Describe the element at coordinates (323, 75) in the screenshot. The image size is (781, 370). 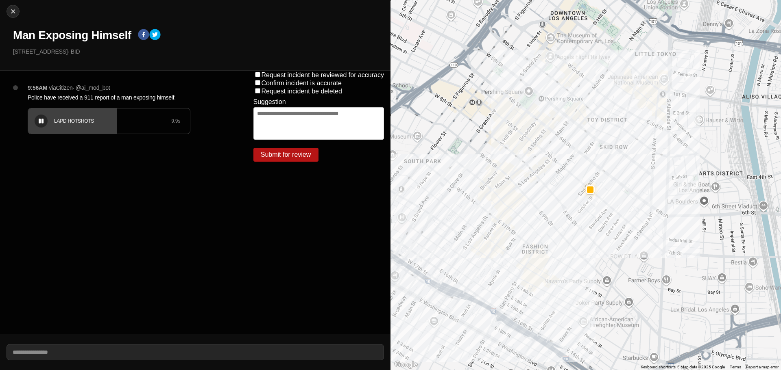
I see `label: Request incident be reviewed for accuracy` at that location.